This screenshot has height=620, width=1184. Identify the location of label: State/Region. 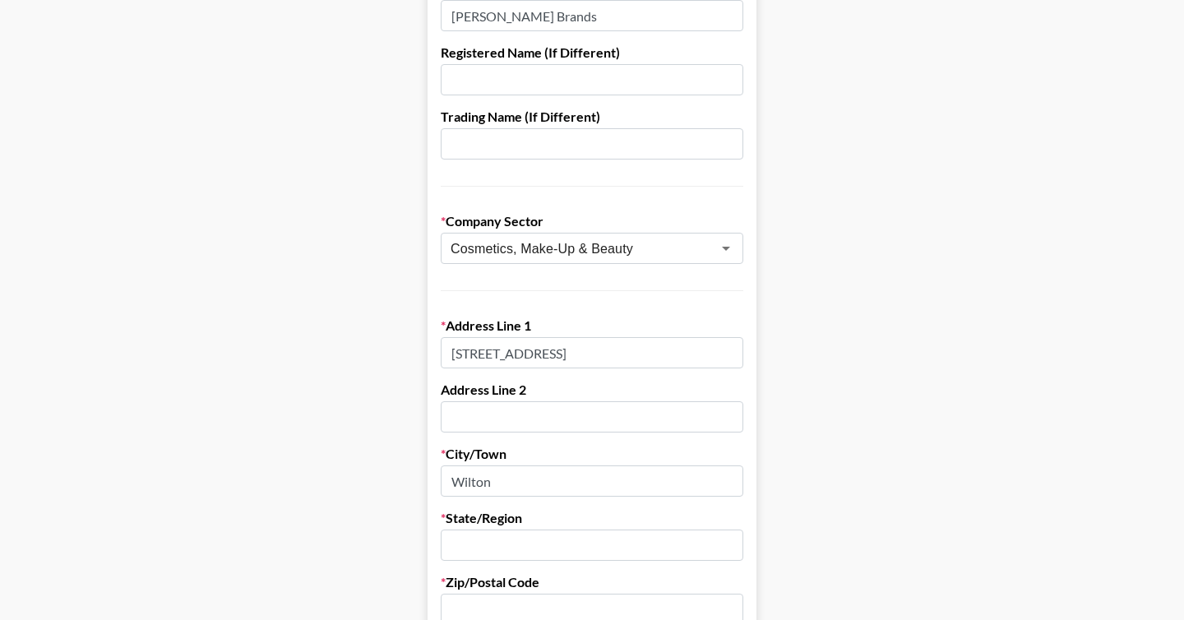
(592, 518).